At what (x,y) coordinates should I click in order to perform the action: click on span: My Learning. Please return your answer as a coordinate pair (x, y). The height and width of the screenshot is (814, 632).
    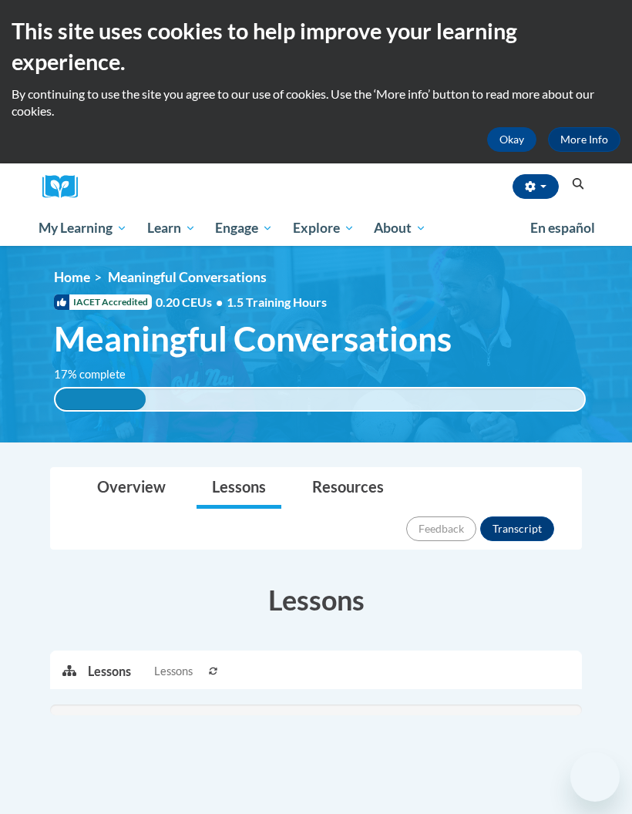
    Looking at the image, I should click on (82, 228).